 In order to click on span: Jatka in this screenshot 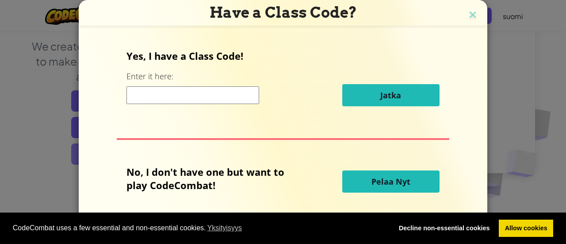, I will do `click(391, 95)`.